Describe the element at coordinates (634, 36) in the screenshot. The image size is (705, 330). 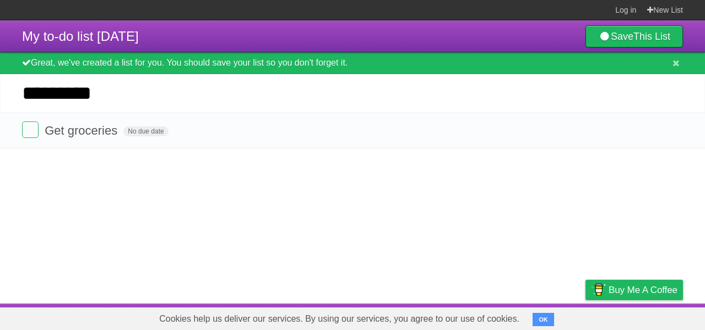
I see `a: SaveThis List` at that location.